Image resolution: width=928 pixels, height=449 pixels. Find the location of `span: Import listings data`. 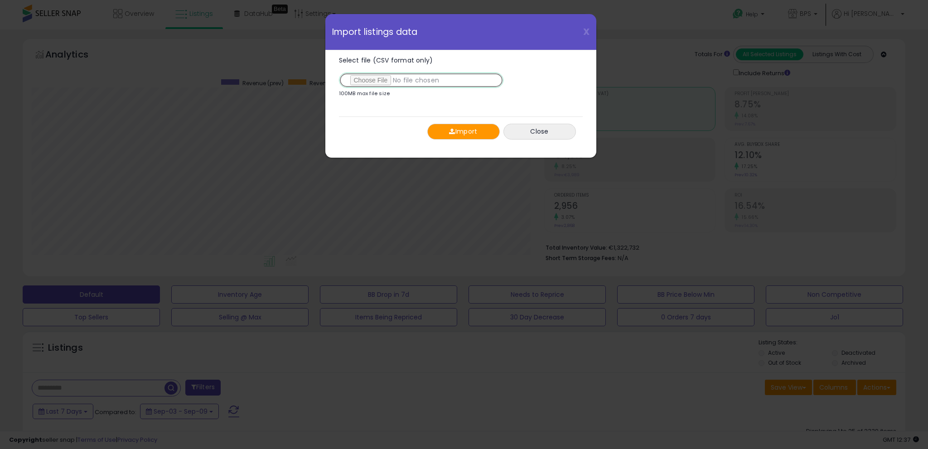

span: Import listings data is located at coordinates (375, 32).